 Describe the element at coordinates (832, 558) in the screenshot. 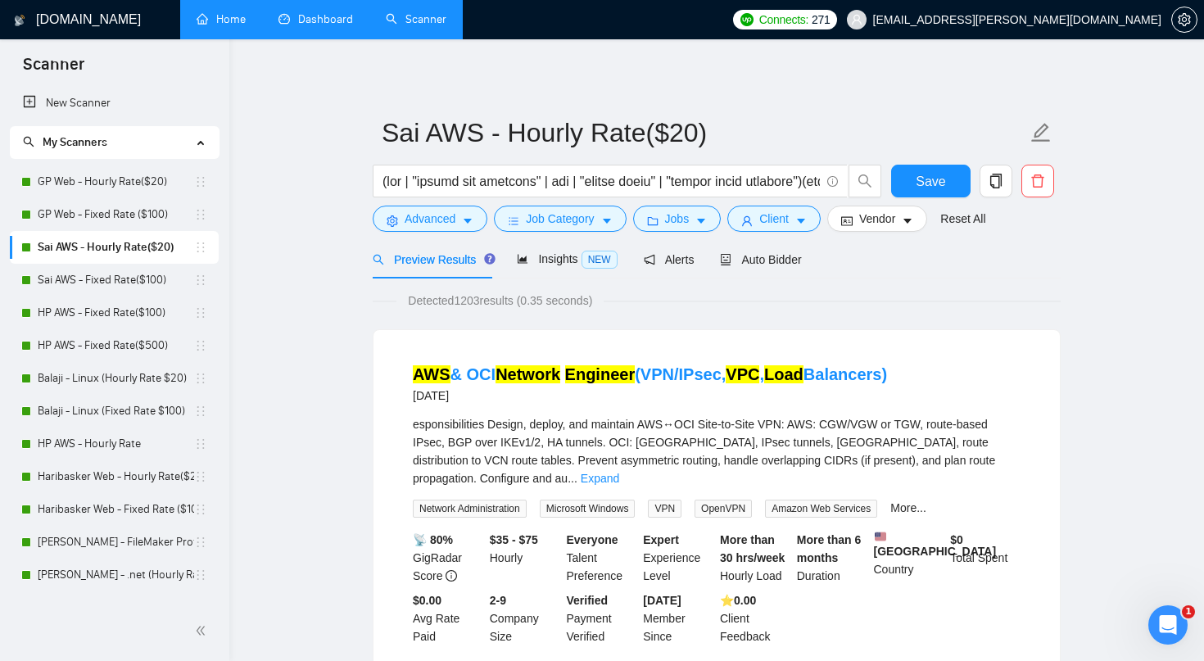

I see `div: Duration` at that location.